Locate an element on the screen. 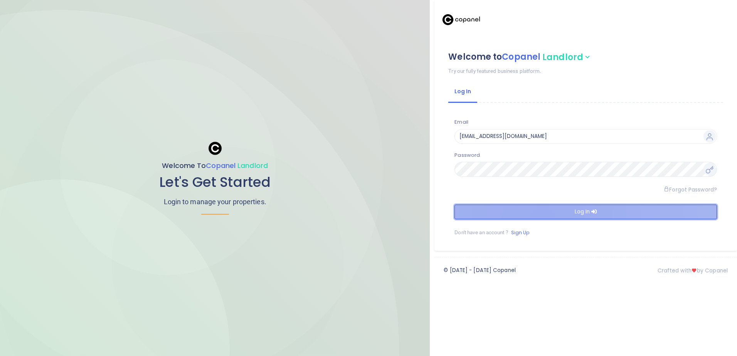  input: Enter Email is located at coordinates (585, 136).